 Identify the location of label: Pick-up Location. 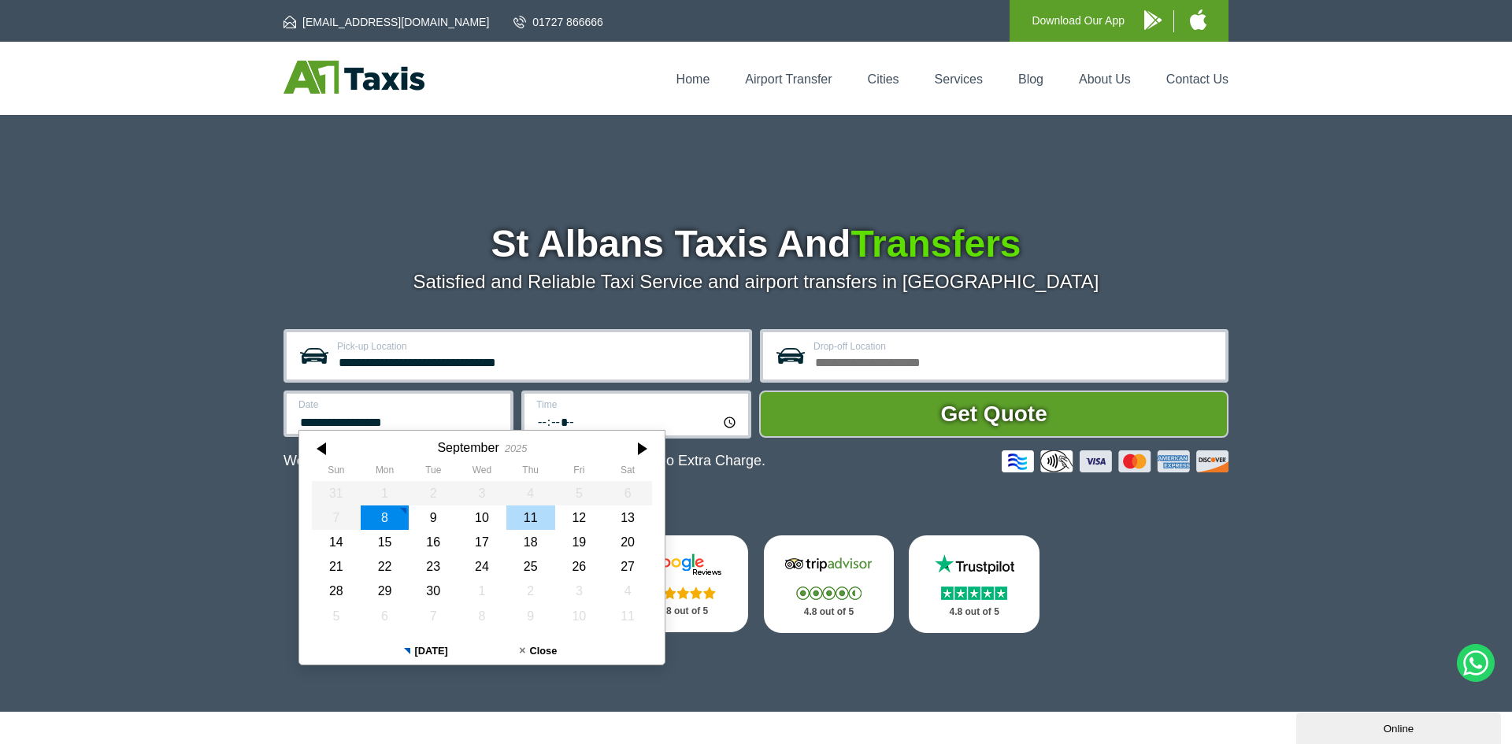
(538, 346).